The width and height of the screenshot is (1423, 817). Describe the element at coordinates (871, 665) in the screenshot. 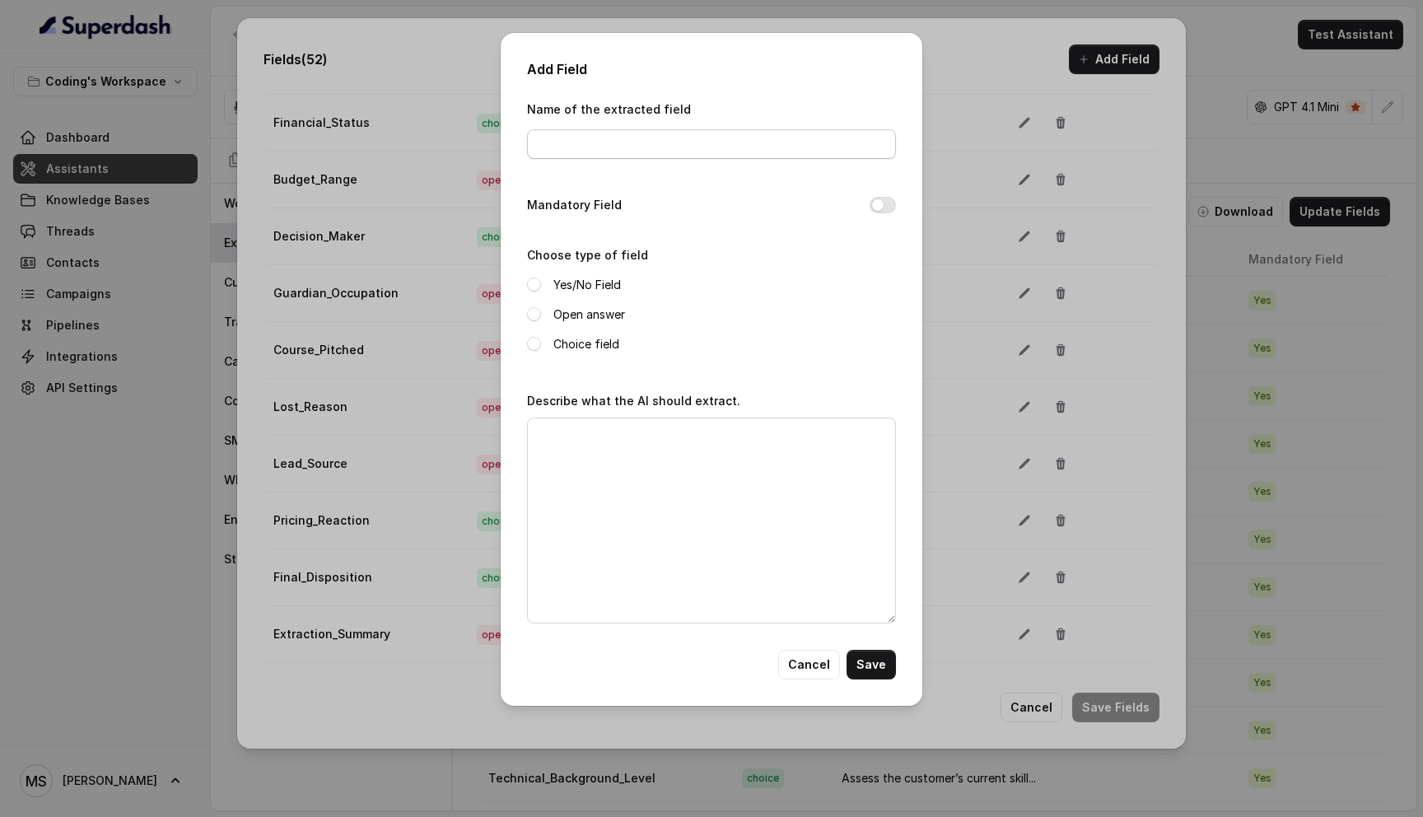

I see `button: Save` at that location.